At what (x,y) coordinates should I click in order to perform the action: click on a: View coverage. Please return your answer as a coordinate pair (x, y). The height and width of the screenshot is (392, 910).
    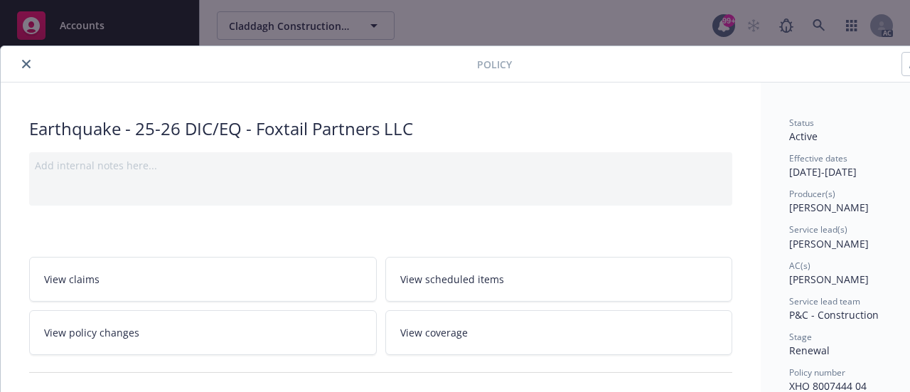
    Looking at the image, I should click on (559, 332).